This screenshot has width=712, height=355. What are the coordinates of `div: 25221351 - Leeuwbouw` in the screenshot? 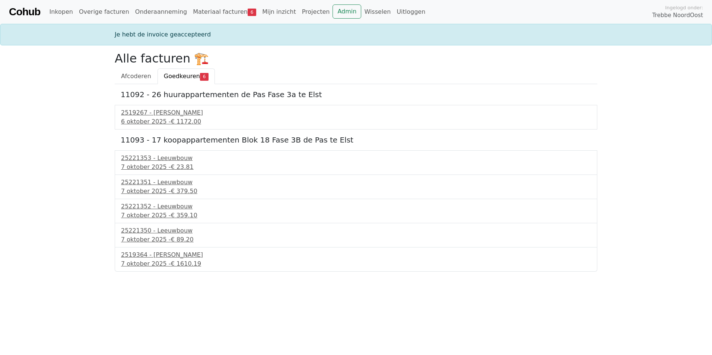 It's located at (356, 183).